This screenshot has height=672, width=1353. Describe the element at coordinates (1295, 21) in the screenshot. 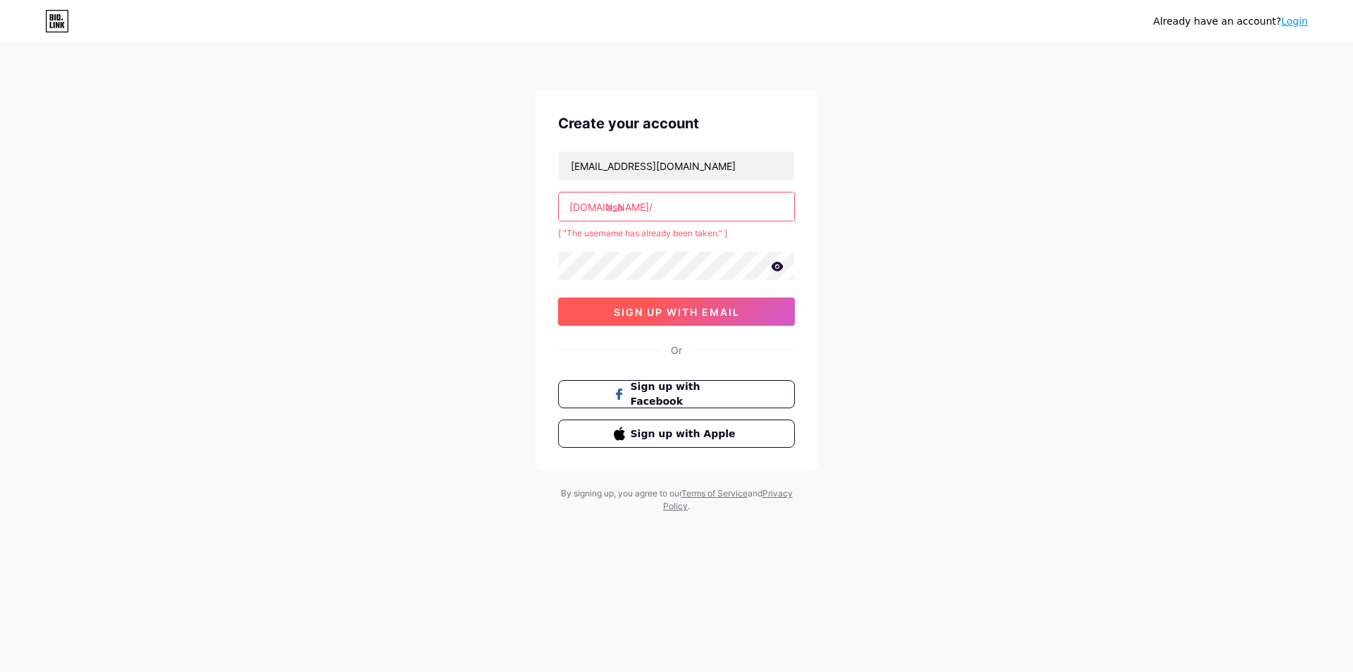

I see `a: Login` at that location.